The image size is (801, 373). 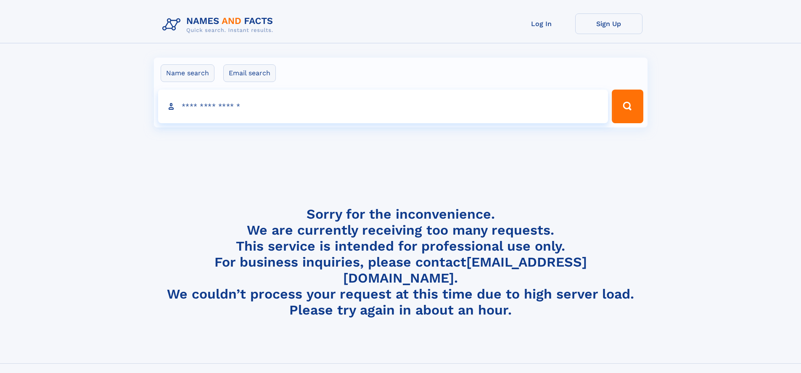 I want to click on h4: Sorry for the inconvenience. We are currently receiving too many requests. This service is intend..., so click(x=401, y=262).